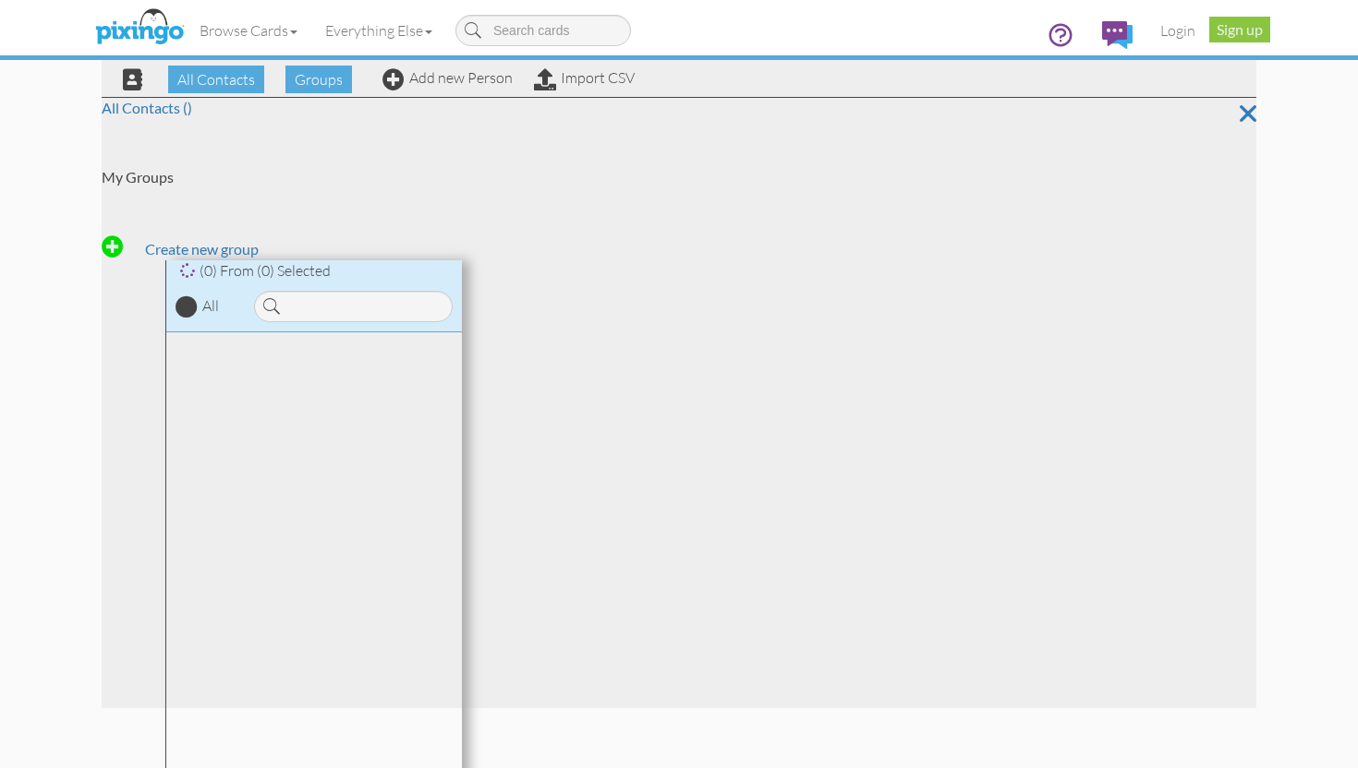 The width and height of the screenshot is (1358, 768). I want to click on div: (0) From, so click(314, 271).